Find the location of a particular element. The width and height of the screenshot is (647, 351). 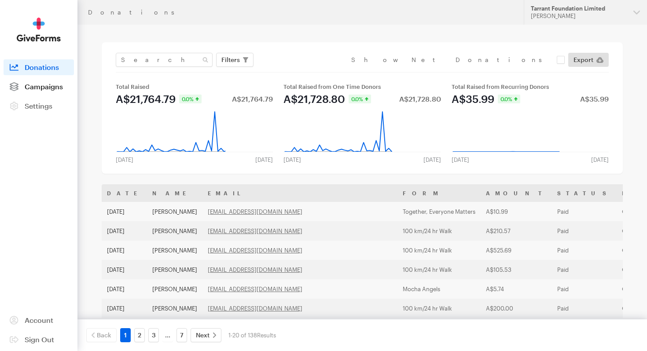

td: Together, Everyone Matters is located at coordinates (439, 212).